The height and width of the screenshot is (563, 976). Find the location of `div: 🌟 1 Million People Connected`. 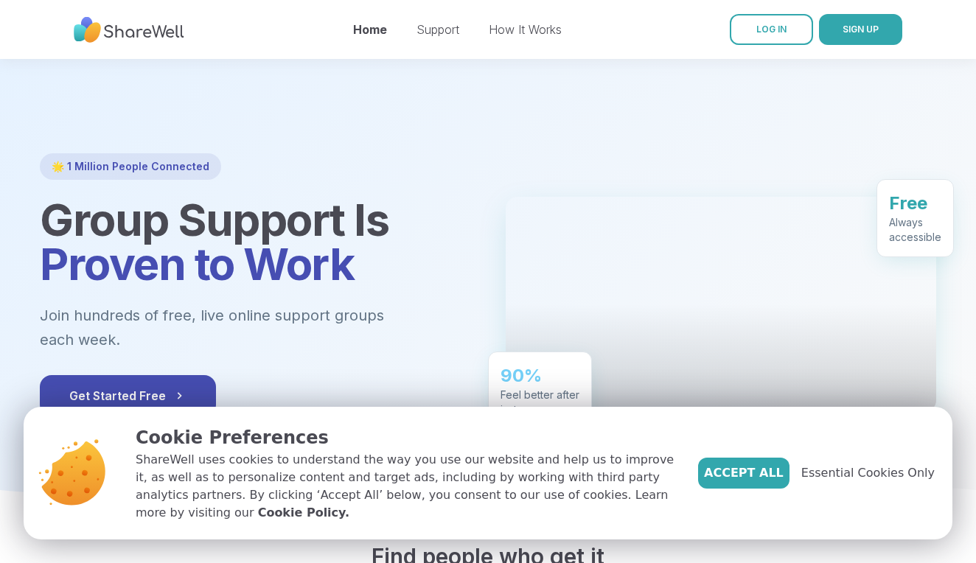

div: 🌟 1 Million People Connected is located at coordinates (130, 167).